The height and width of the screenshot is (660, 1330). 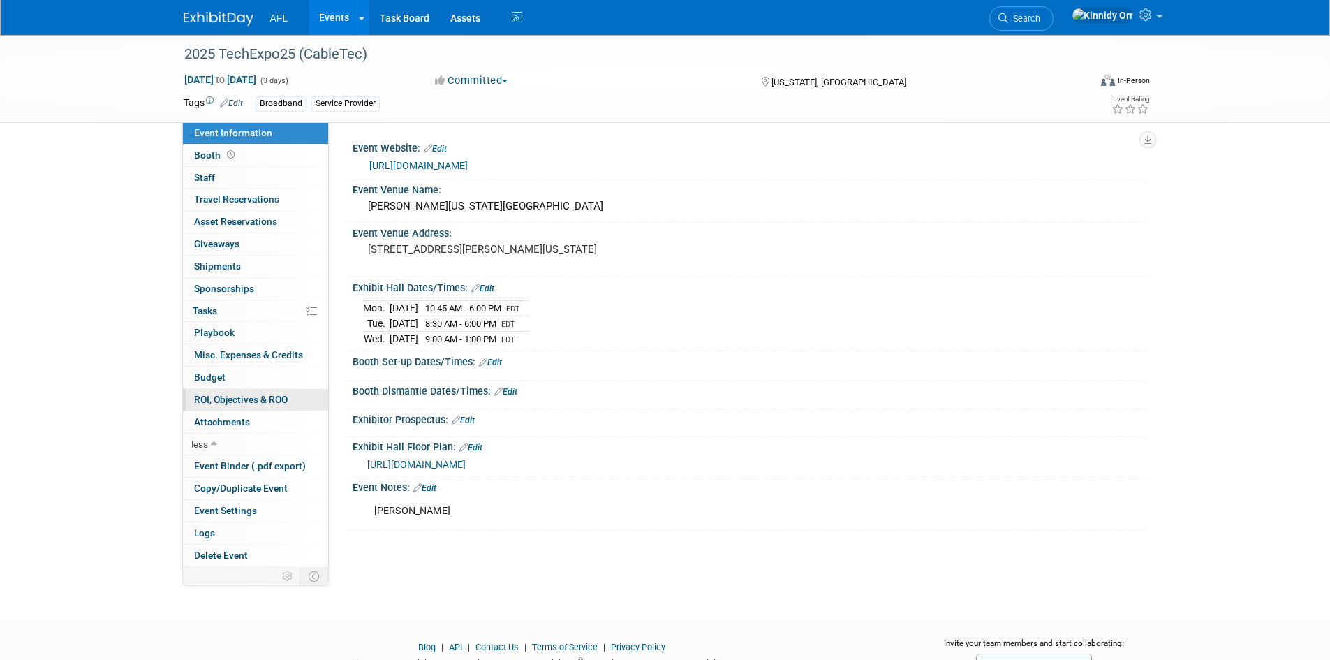 I want to click on td: Tags, so click(x=213, y=103).